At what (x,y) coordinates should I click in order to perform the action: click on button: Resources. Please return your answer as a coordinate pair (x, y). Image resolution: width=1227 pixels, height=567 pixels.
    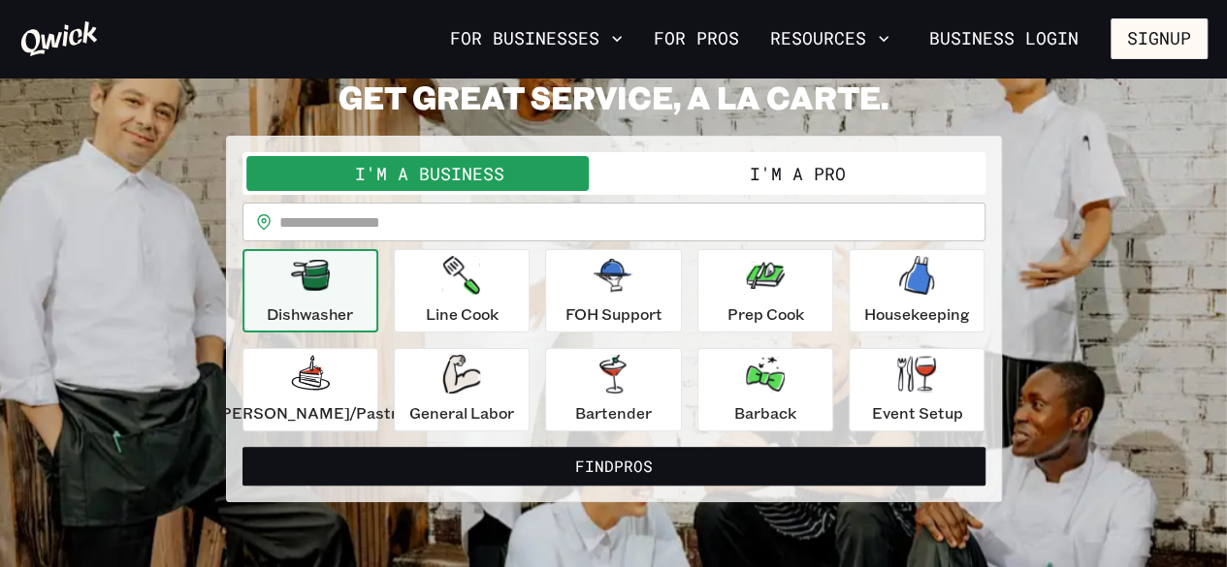
    Looking at the image, I should click on (829, 39).